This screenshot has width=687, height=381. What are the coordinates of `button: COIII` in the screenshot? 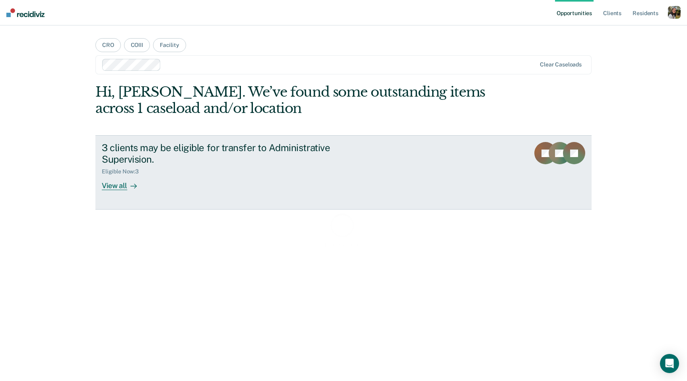 It's located at (137, 45).